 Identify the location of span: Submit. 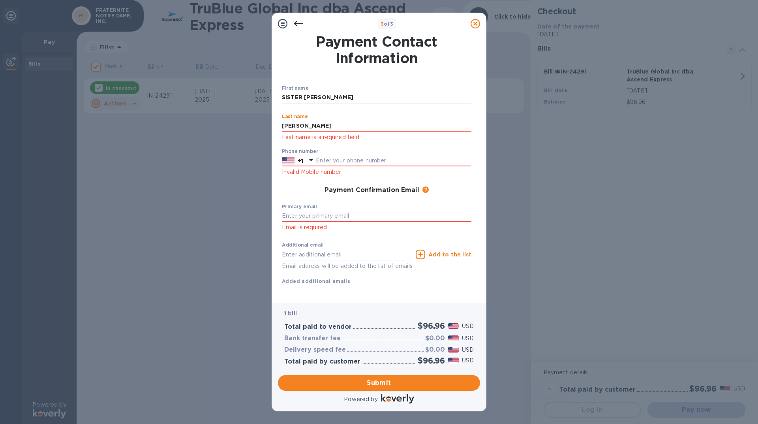
(379, 382).